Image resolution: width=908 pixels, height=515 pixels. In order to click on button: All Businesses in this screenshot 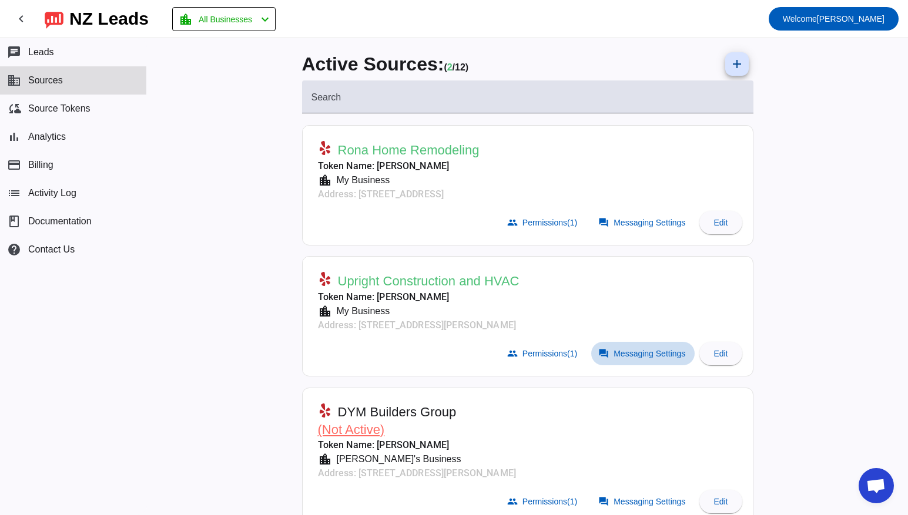, I will do `click(224, 19)`.